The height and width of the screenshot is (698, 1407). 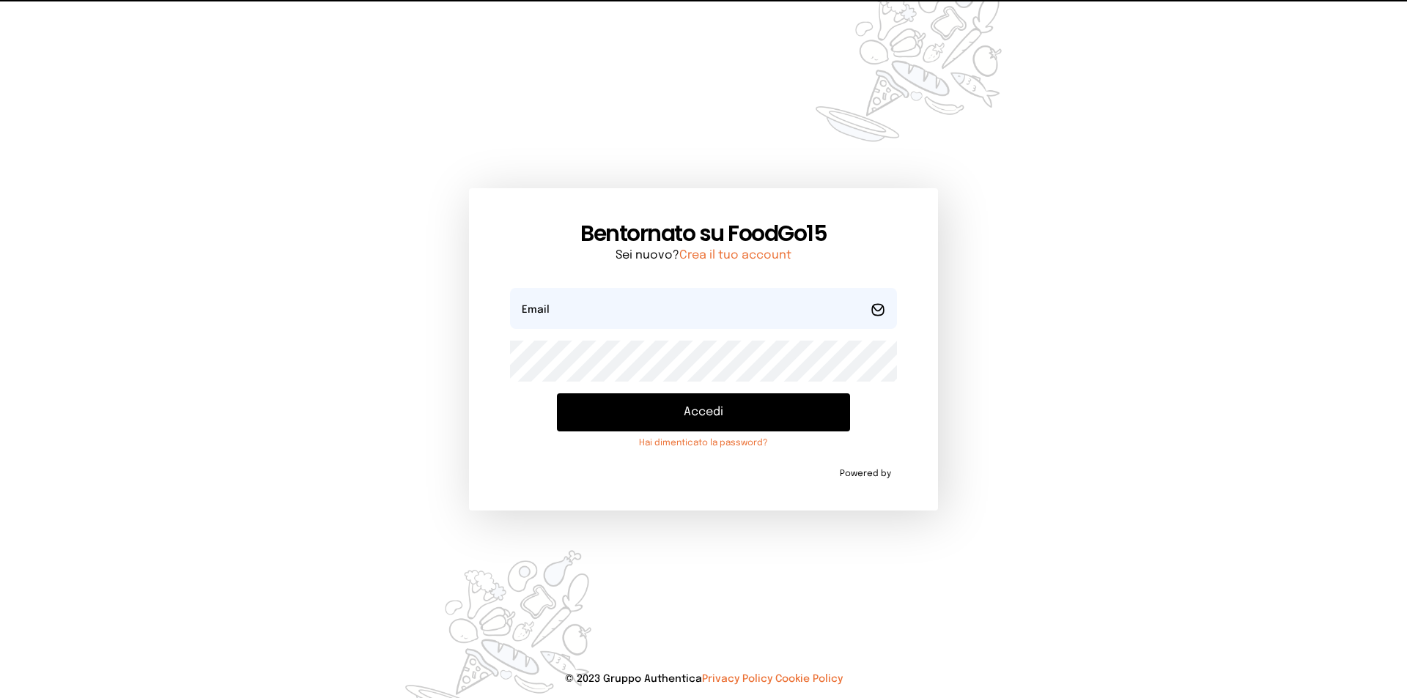 I want to click on a: Cookie Policy, so click(x=809, y=679).